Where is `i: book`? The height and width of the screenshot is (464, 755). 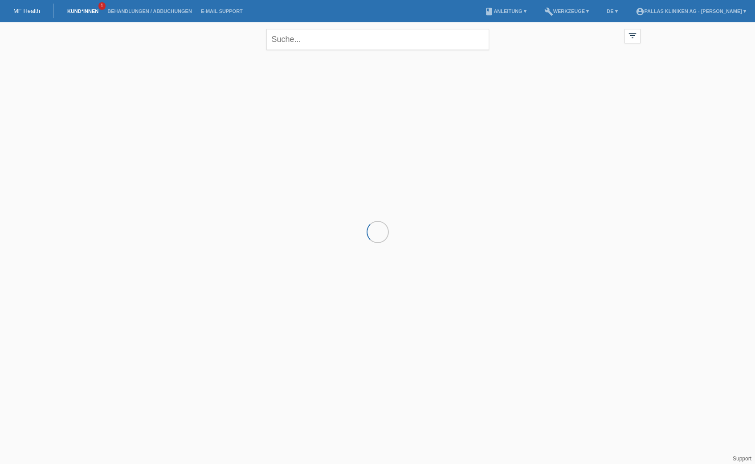 i: book is located at coordinates (489, 12).